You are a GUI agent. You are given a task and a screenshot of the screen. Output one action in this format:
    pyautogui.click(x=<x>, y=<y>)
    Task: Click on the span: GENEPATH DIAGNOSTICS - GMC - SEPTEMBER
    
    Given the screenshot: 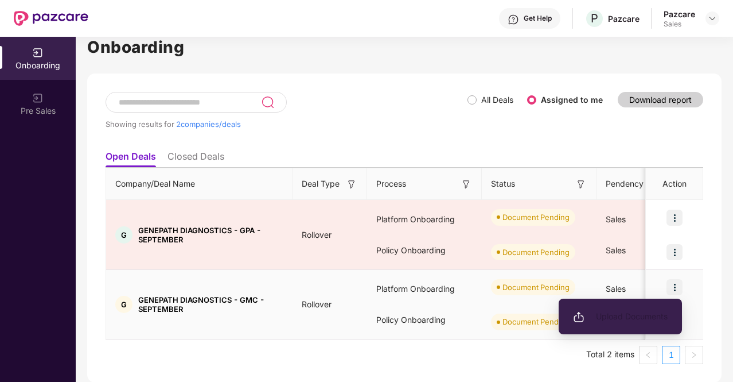 What is the action you would take?
    pyautogui.click(x=211, y=304)
    